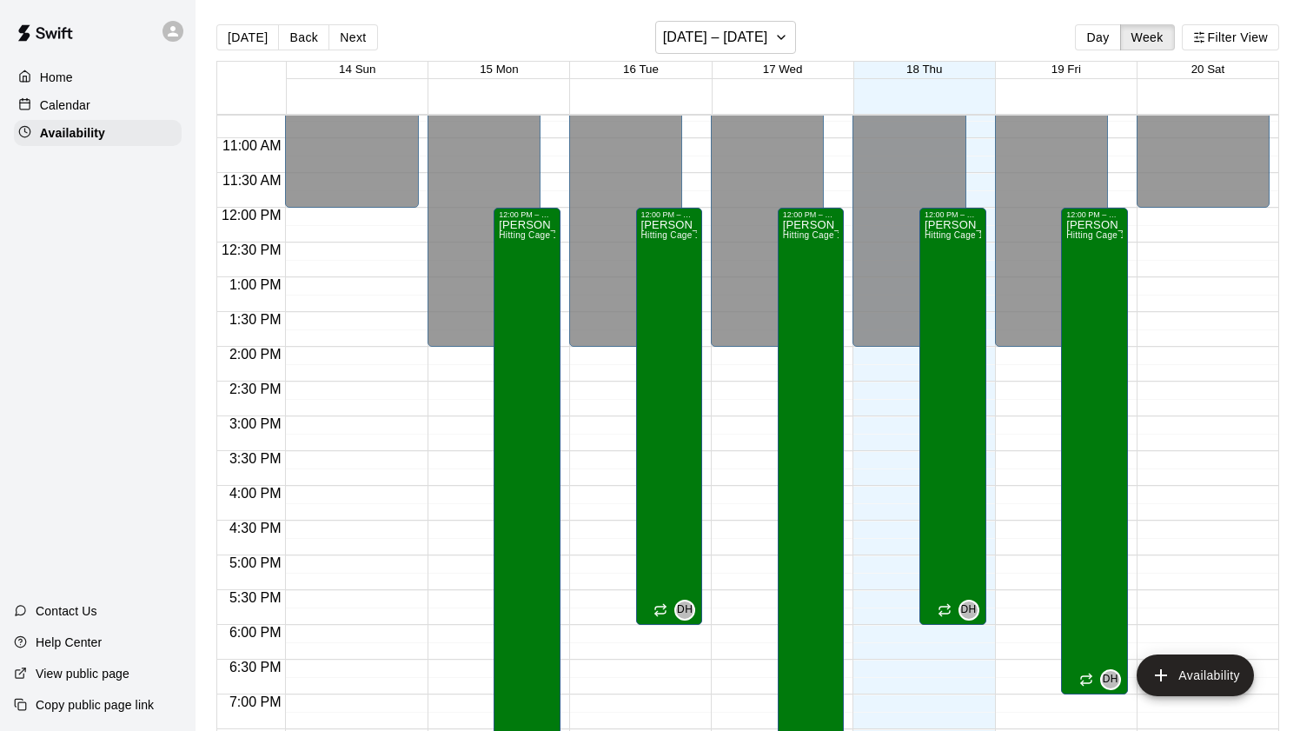  What do you see at coordinates (641, 69) in the screenshot?
I see `button: 16 Tue` at bounding box center [641, 69].